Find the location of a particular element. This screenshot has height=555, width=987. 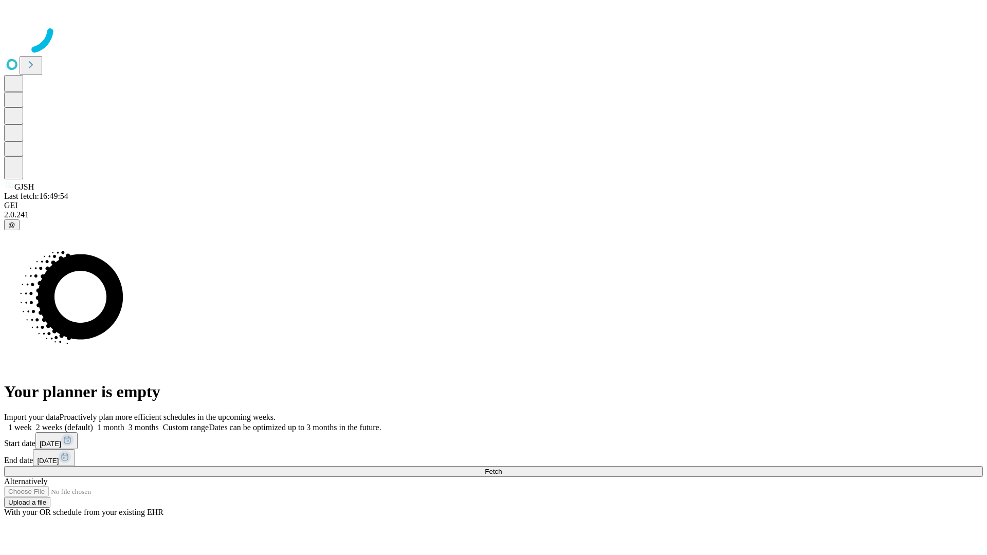

span: GJSH is located at coordinates (24, 187).